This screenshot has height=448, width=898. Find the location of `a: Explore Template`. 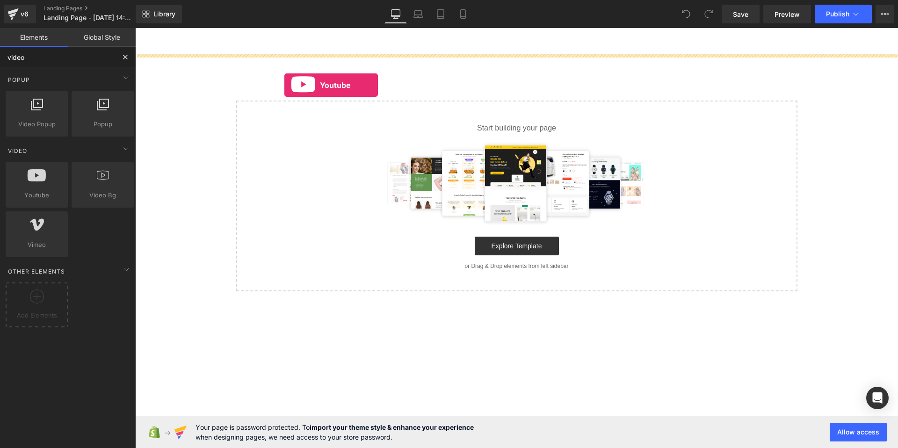

a: Explore Template is located at coordinates (382, 218).